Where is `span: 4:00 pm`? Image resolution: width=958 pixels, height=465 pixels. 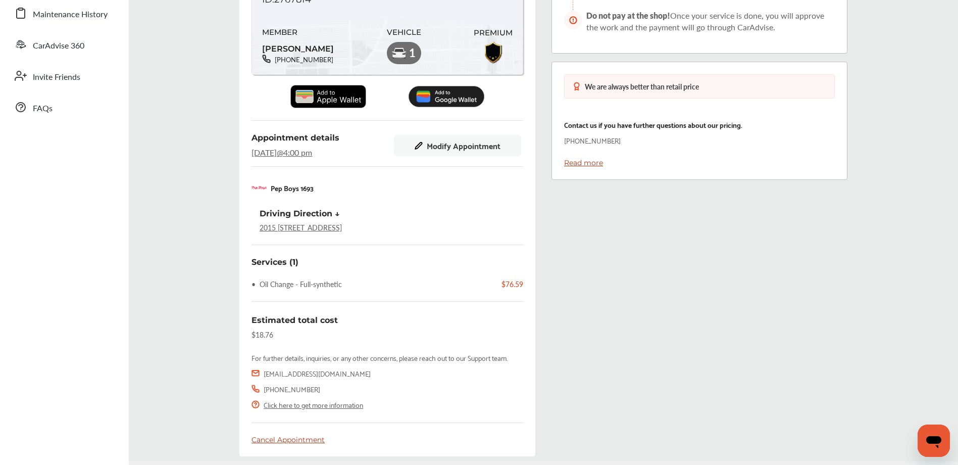 span: 4:00 pm is located at coordinates (298, 152).